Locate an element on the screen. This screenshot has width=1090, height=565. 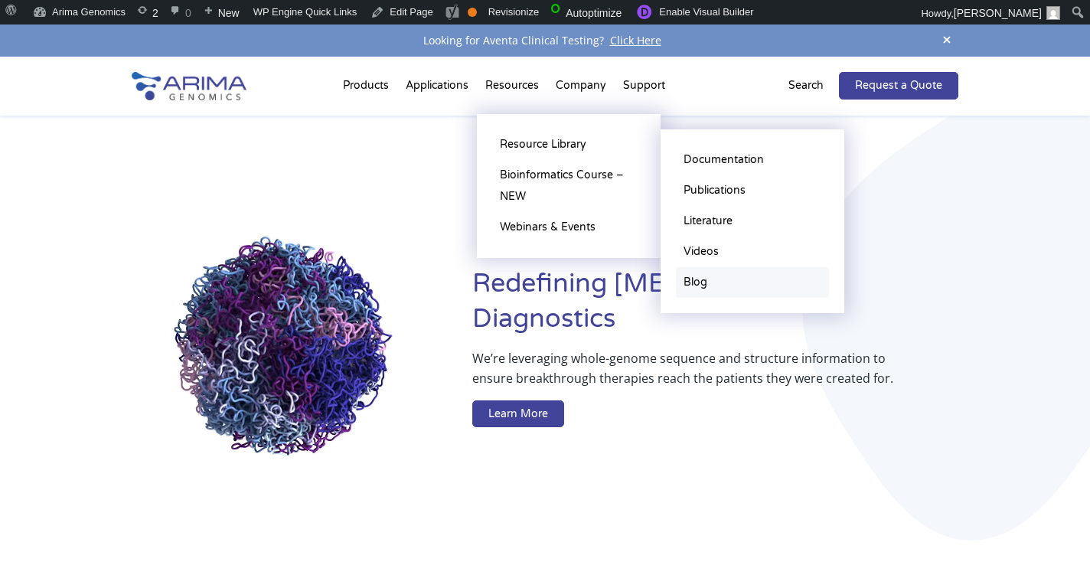
div: Chat Widget is located at coordinates (1051, 528).